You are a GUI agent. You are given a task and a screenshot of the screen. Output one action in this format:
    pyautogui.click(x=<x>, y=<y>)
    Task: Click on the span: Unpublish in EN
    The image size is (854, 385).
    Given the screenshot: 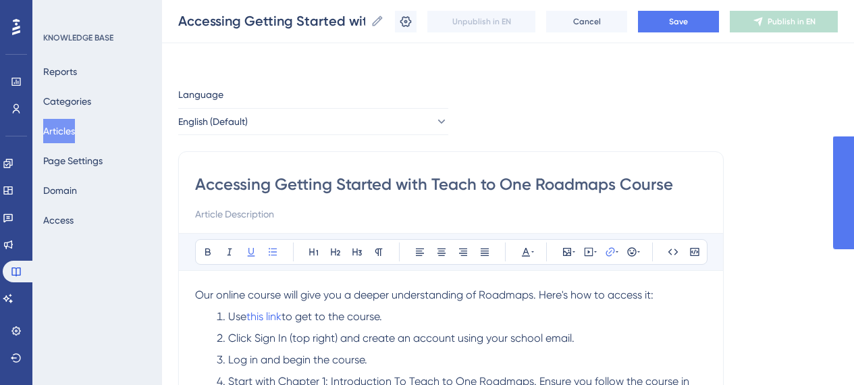 What is the action you would take?
    pyautogui.click(x=481, y=22)
    